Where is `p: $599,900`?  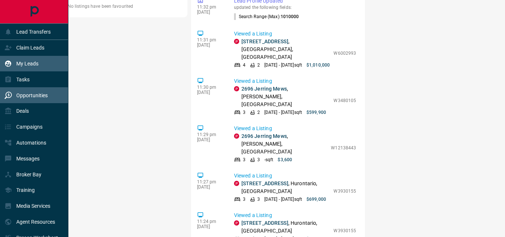
p: $599,900 is located at coordinates (316, 112).